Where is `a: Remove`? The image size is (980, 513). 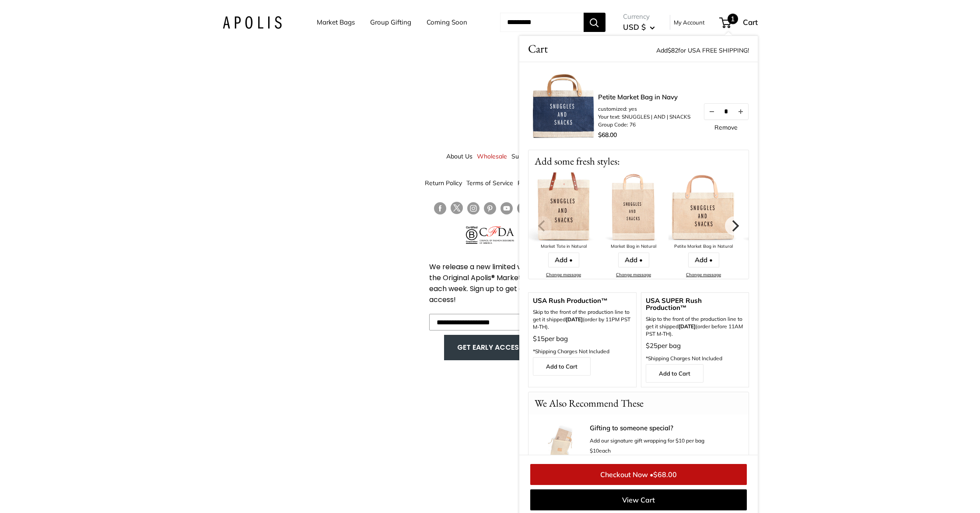
a: Remove is located at coordinates (726, 127).